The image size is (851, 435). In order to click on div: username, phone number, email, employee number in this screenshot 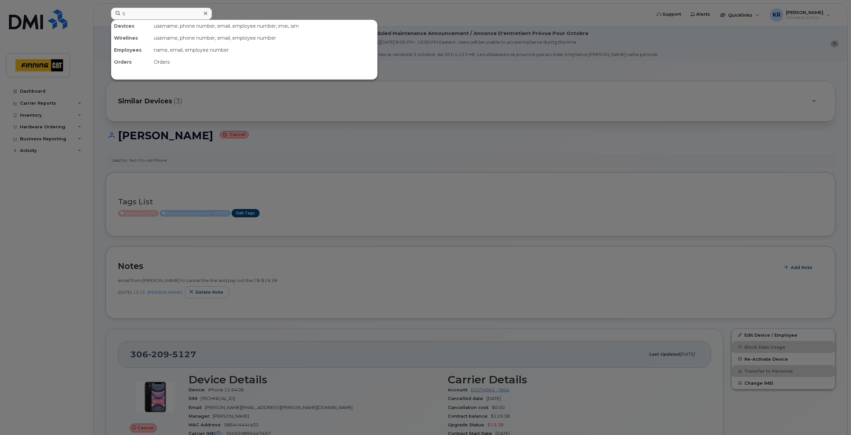, I will do `click(264, 38)`.